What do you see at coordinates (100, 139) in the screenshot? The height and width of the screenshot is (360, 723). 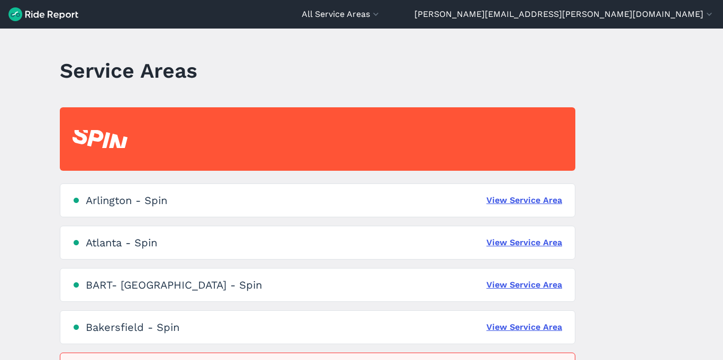 I see `img: Spin` at bounding box center [100, 139].